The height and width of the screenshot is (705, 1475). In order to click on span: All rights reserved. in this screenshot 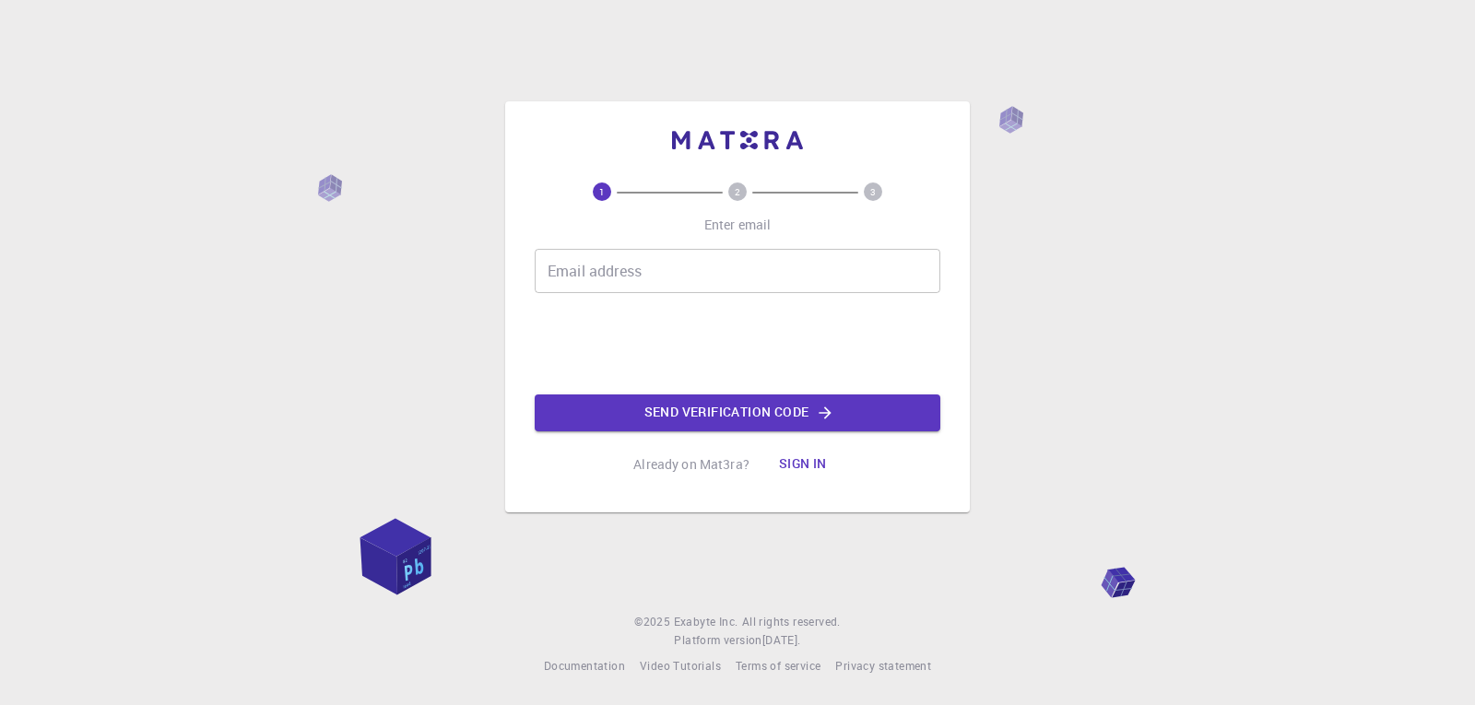, I will do `click(791, 622)`.